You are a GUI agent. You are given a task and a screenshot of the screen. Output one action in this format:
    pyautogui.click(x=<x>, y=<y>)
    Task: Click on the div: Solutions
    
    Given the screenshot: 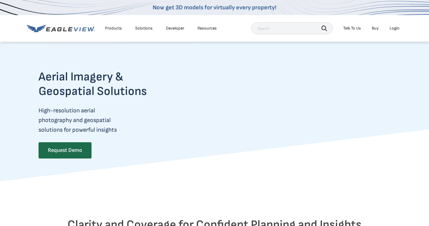 What is the action you would take?
    pyautogui.click(x=144, y=28)
    